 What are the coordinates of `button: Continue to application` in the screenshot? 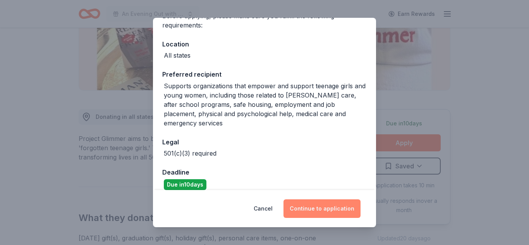 It's located at (322, 209).